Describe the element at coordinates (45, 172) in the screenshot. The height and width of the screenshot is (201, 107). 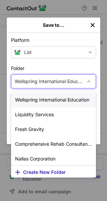
I see `span: Create New Folder` at that location.